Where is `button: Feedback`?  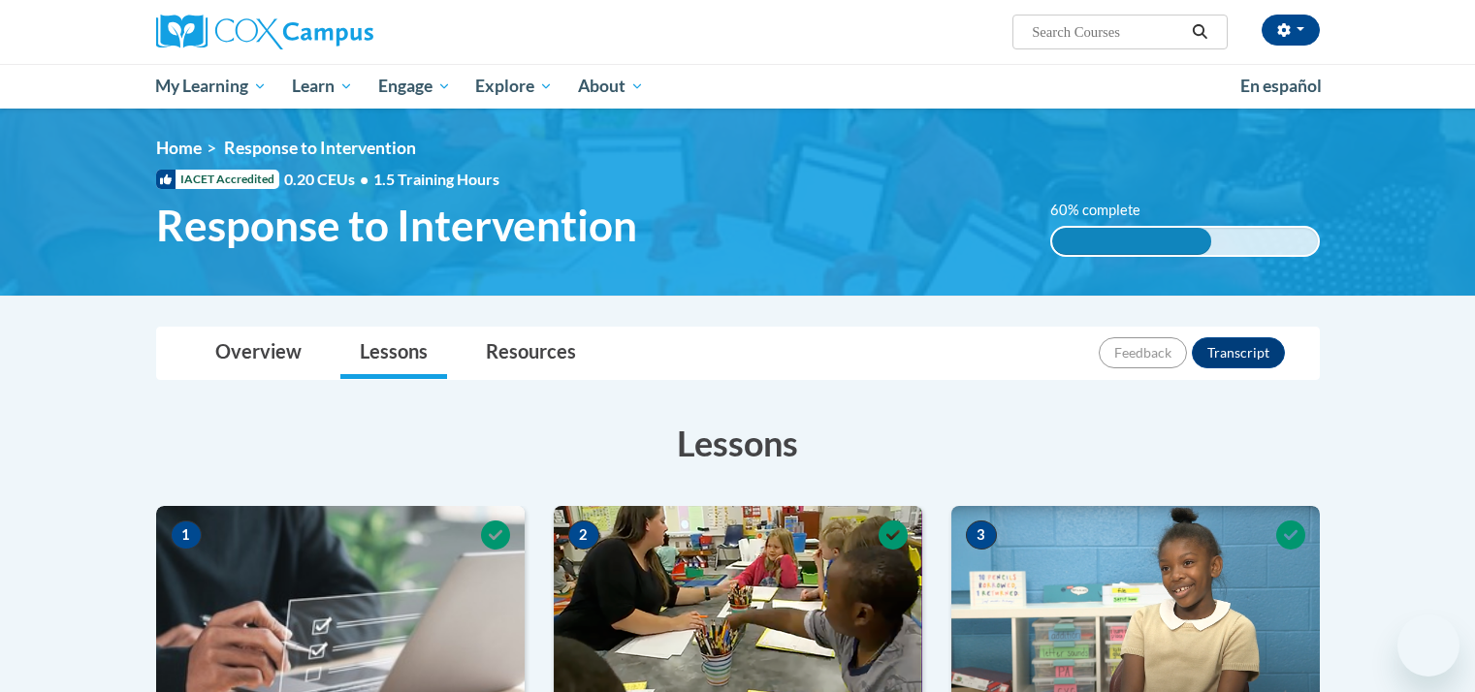
button: Feedback is located at coordinates (1142, 353).